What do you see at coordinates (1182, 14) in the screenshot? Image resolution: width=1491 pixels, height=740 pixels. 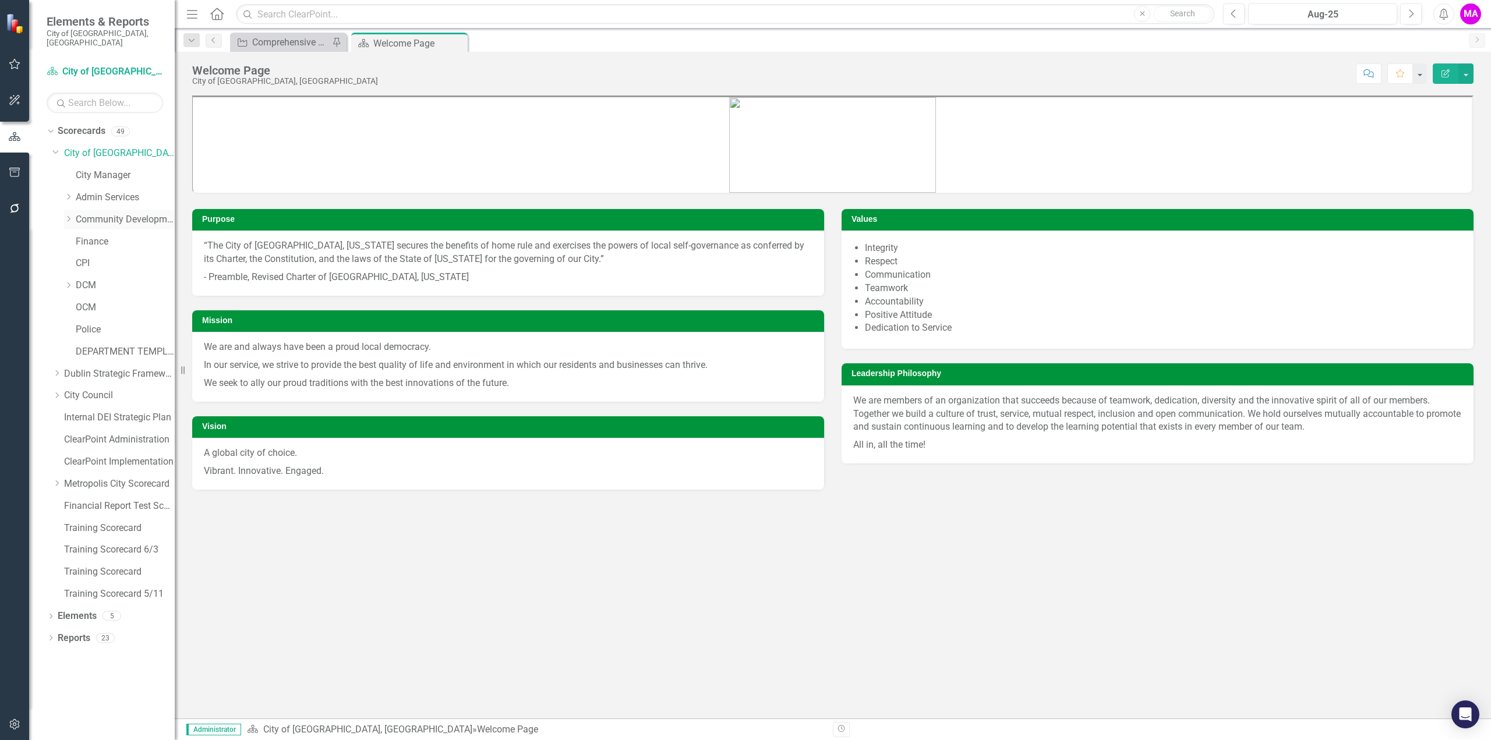 I see `button: Search` at bounding box center [1182, 14].